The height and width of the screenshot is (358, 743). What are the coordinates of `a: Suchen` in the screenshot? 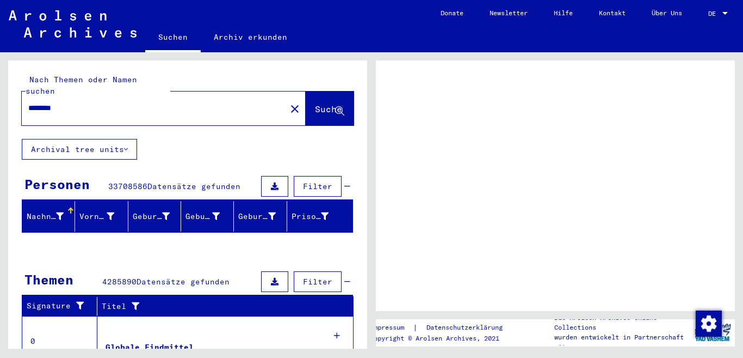 It's located at (173, 38).